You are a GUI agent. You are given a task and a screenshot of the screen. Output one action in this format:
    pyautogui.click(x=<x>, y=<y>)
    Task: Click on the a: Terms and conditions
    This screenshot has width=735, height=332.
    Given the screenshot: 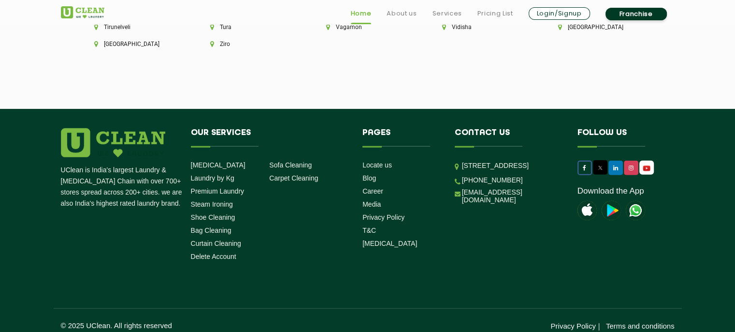 What is the action you would take?
    pyautogui.click(x=640, y=325)
    